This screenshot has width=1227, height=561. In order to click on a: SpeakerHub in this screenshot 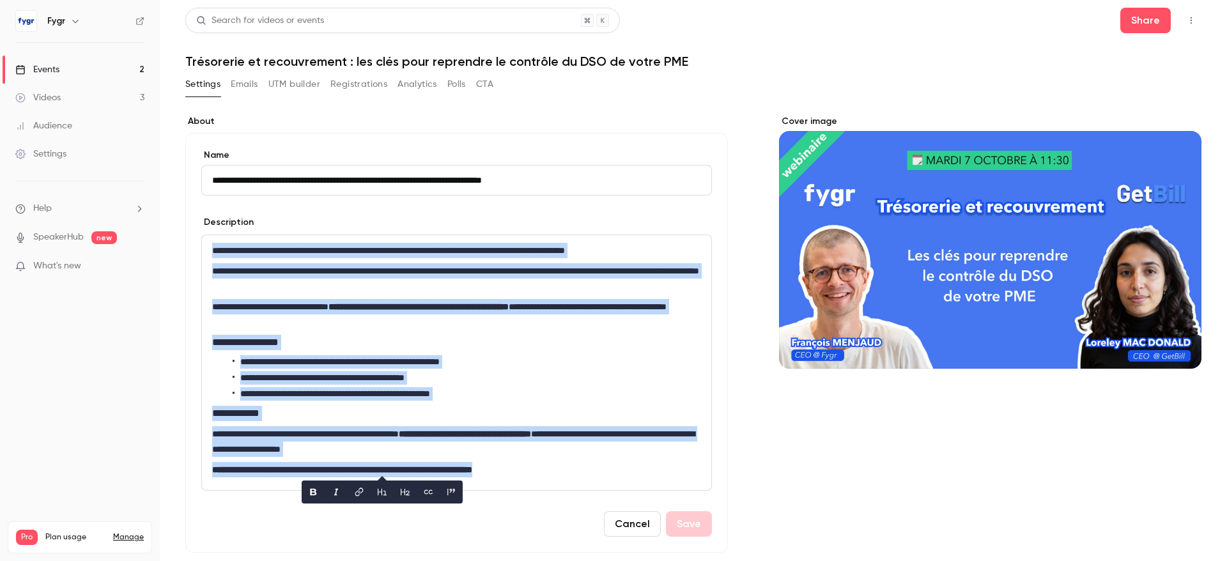, I will do `click(58, 237)`.